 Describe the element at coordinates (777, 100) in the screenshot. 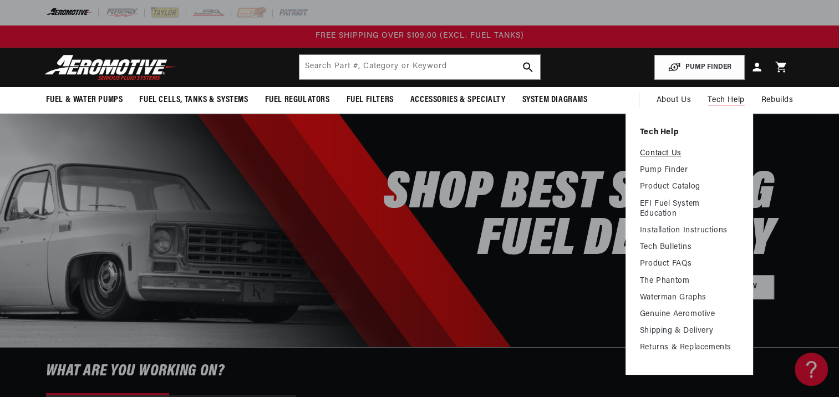

I see `summary: Rebuilds` at that location.